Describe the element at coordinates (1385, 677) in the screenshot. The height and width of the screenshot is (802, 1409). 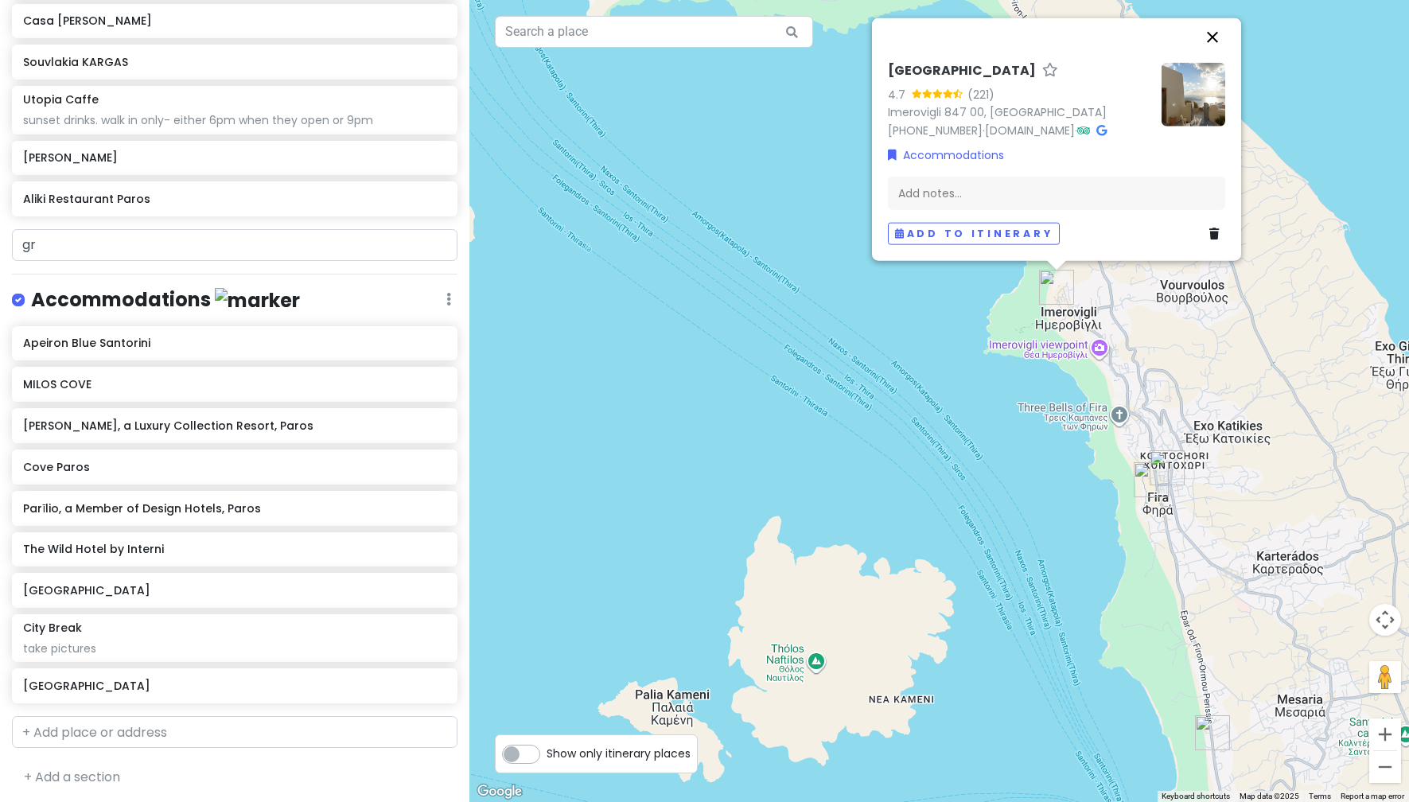
I see `button: Drag Pegman onto the map to open Street View` at that location.